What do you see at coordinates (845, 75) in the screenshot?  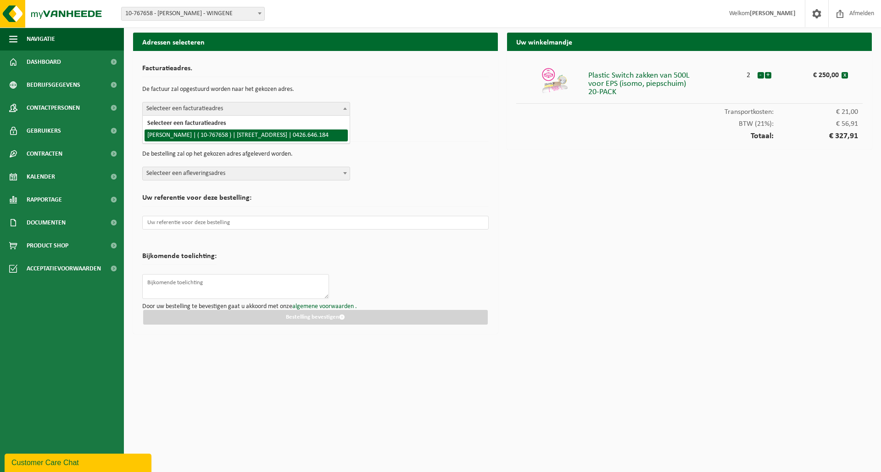 I see `button: x` at bounding box center [845, 75].